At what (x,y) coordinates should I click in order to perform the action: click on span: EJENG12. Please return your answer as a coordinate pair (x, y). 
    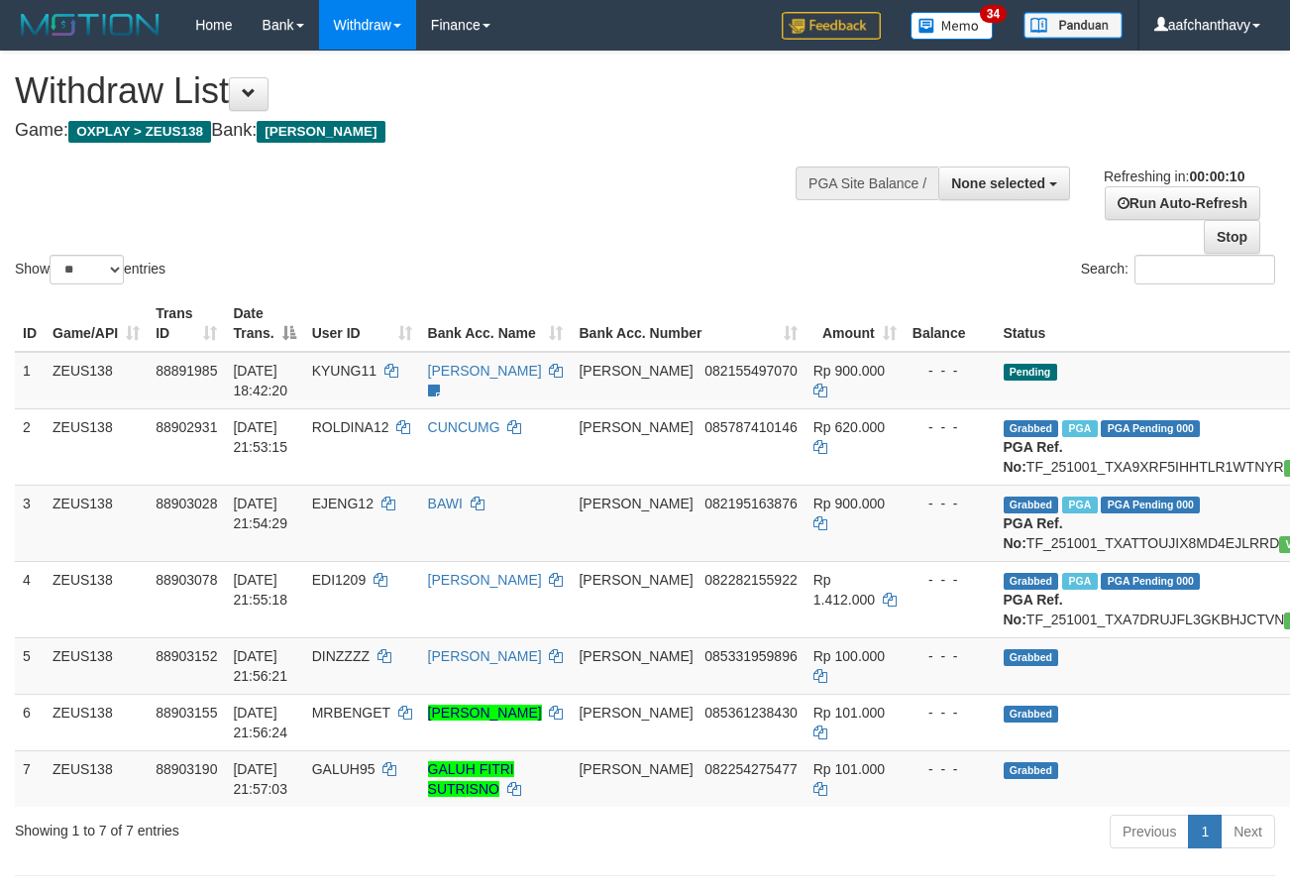
    Looking at the image, I should click on (343, 503).